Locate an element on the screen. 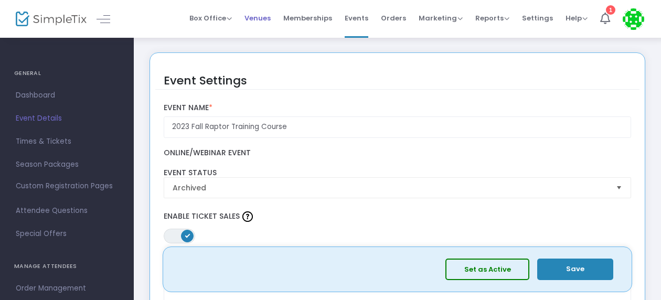  span: Reports is located at coordinates (492, 18).